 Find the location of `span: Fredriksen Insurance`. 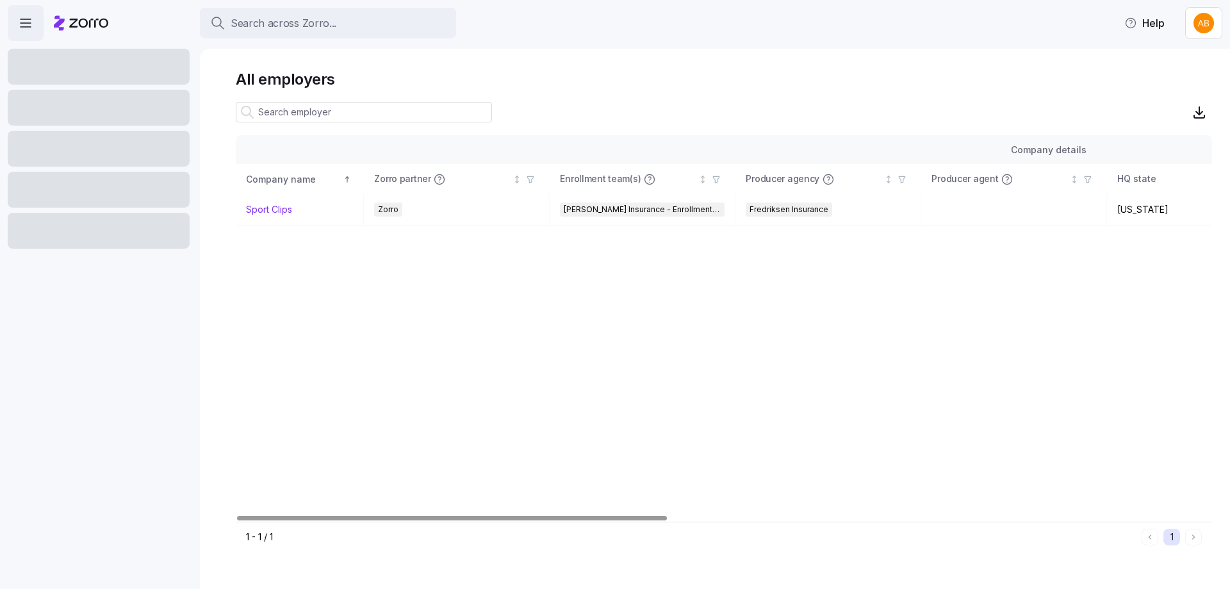

span: Fredriksen Insurance is located at coordinates (788, 209).